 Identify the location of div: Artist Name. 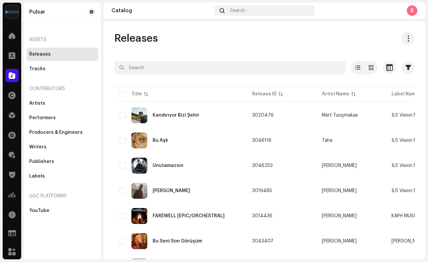
(335, 94).